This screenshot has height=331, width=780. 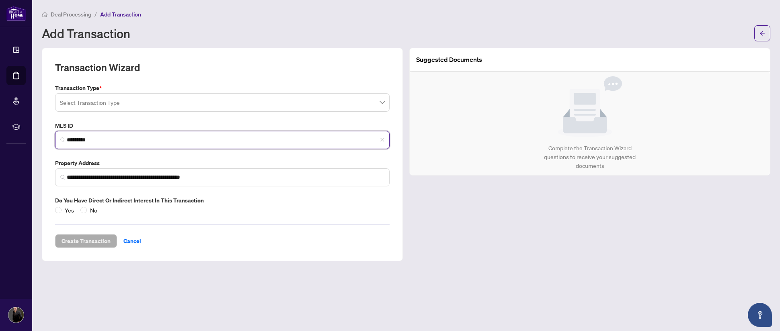 I want to click on label: Do you have direct or indirect interest in this transaction, so click(x=222, y=201).